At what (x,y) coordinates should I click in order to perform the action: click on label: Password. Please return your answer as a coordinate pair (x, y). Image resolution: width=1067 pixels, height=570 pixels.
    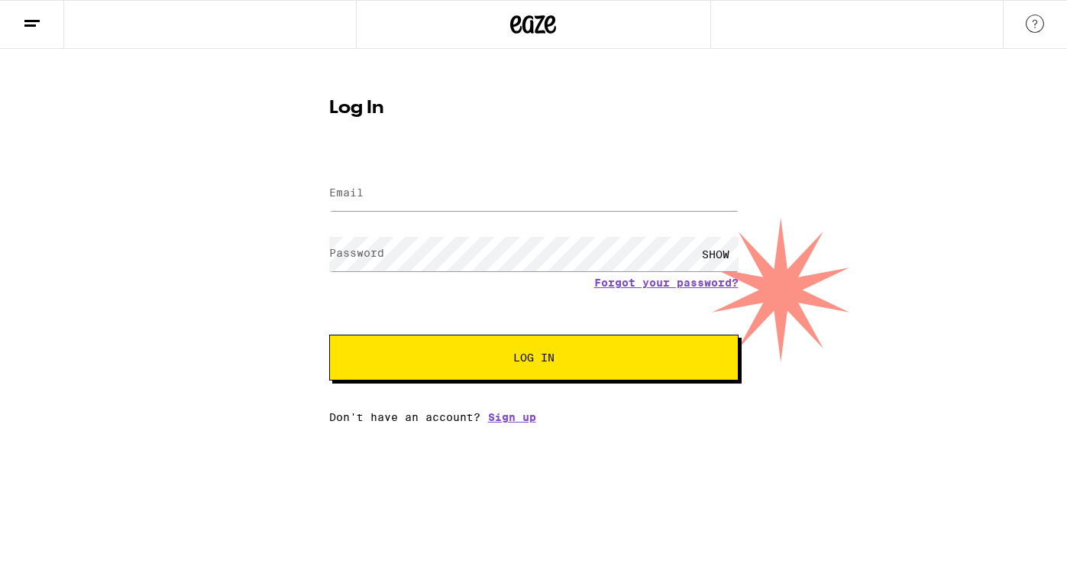
    Looking at the image, I should click on (357, 253).